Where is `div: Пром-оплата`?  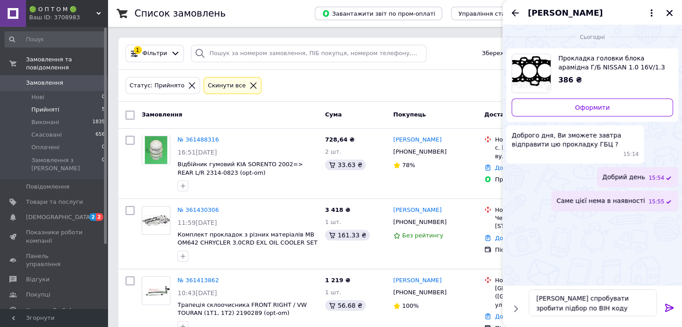 div: Пром-оплата is located at coordinates (540, 180).